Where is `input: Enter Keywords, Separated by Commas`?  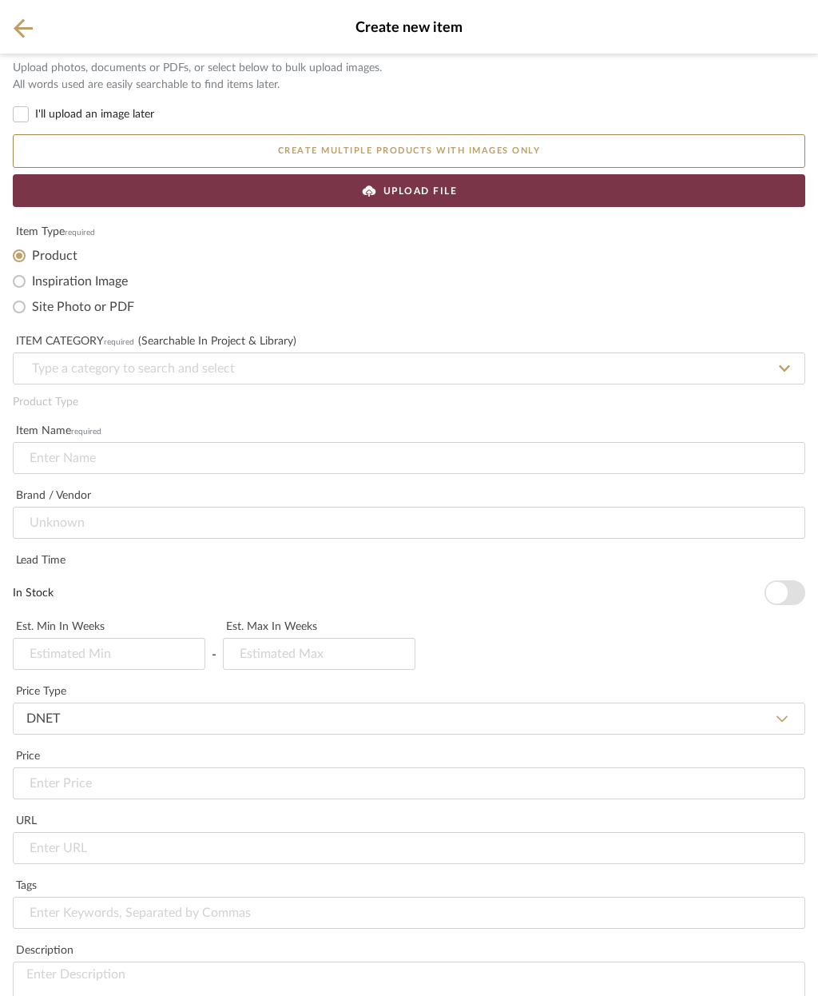 input: Enter Keywords, Separated by Commas is located at coordinates (409, 913).